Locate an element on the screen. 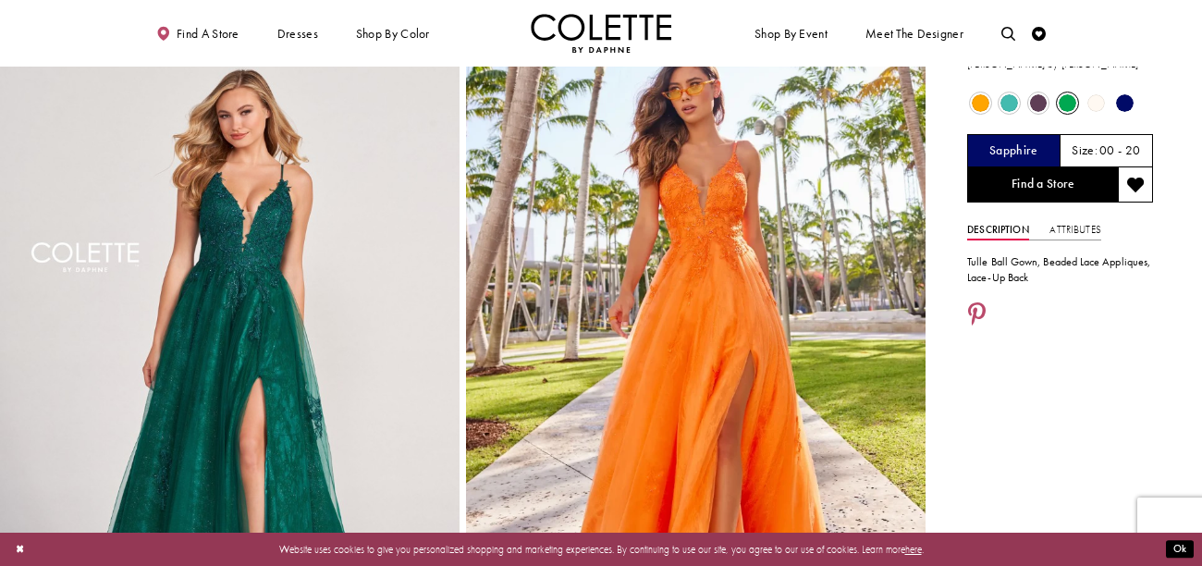 This screenshot has height=566, width=1202. div: Diamond White is located at coordinates (1095, 103).